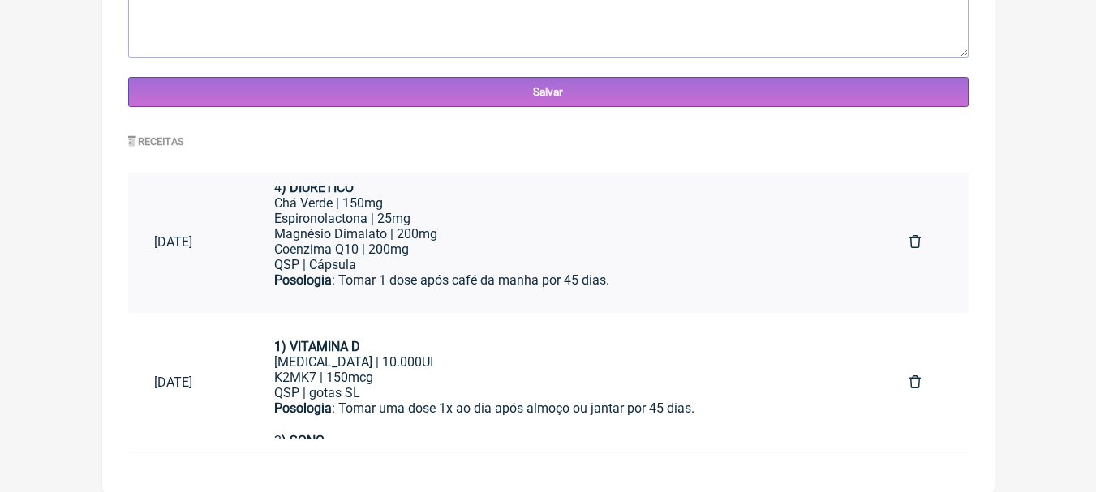 Image resolution: width=1096 pixels, height=492 pixels. I want to click on strong: ) DIURÉTICO, so click(317, 187).